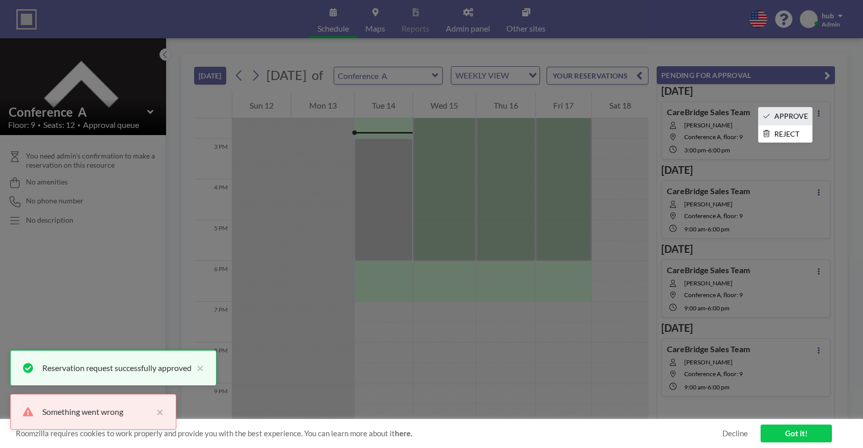 This screenshot has height=448, width=863. Describe the element at coordinates (369, 433) in the screenshot. I see `span: Roomzilla requires cookies to work properly and provide you with the best experience. You can lea...` at that location.